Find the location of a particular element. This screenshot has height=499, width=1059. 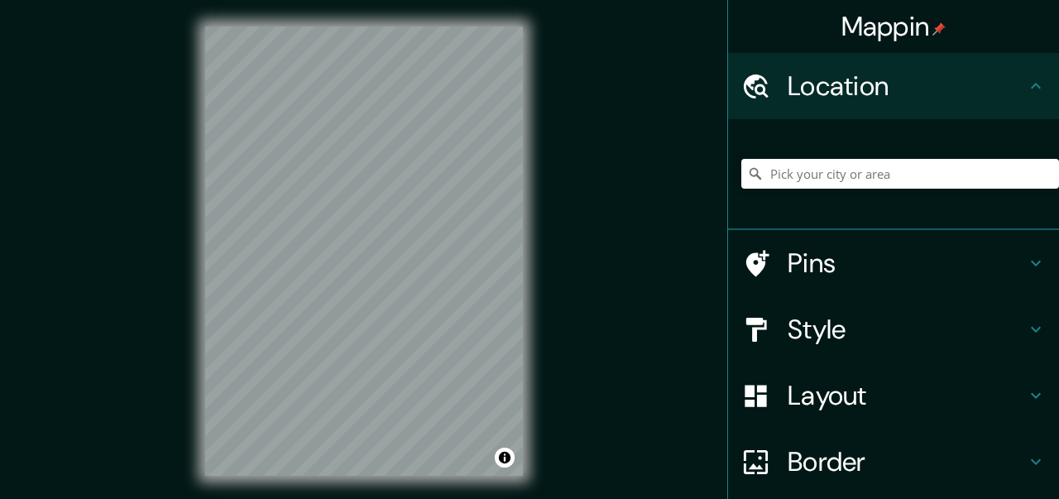

button: Toggle attribution is located at coordinates (504, 457).